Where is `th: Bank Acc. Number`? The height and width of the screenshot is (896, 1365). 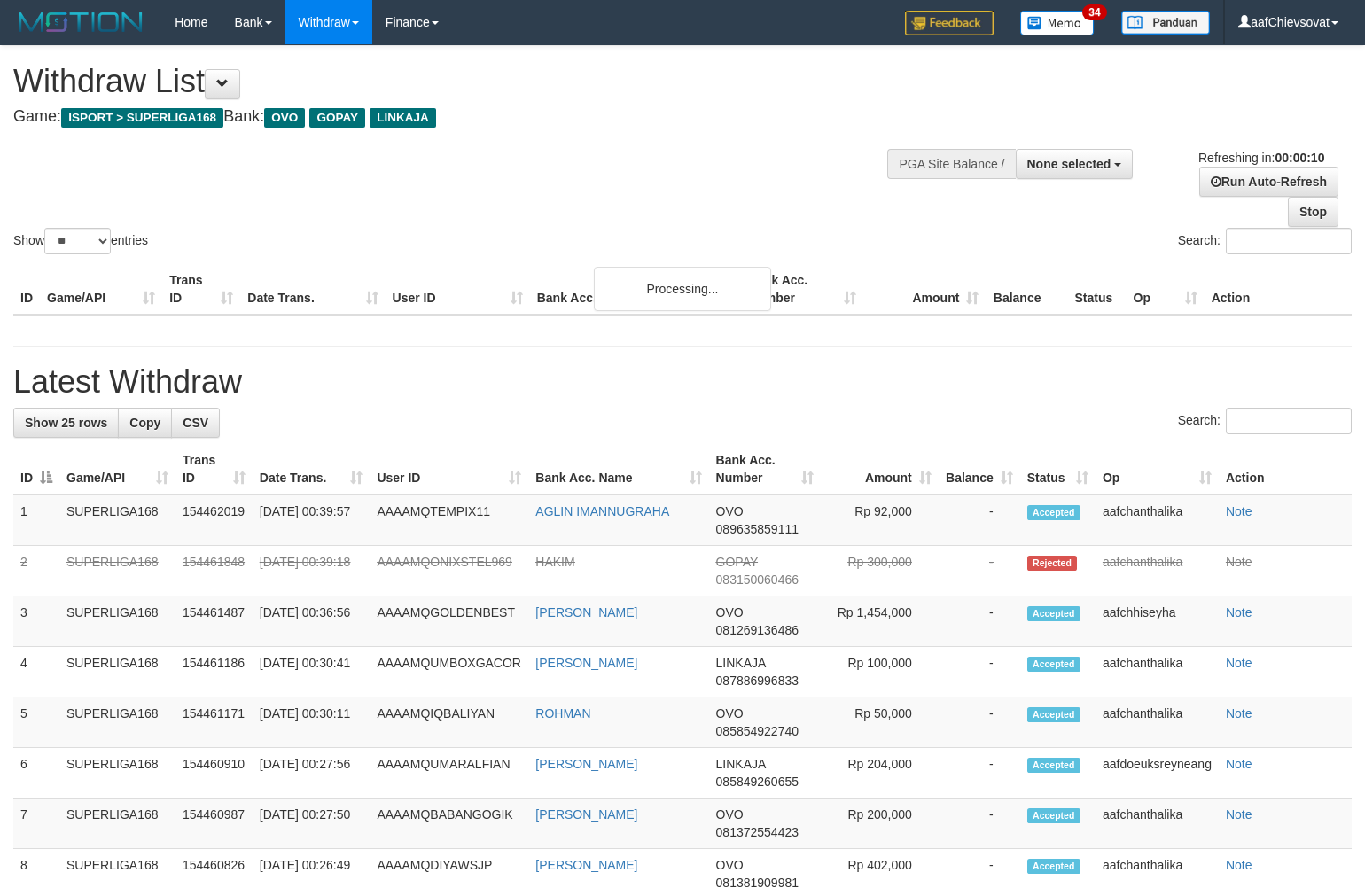 th: Bank Acc. Number is located at coordinates (803, 288).